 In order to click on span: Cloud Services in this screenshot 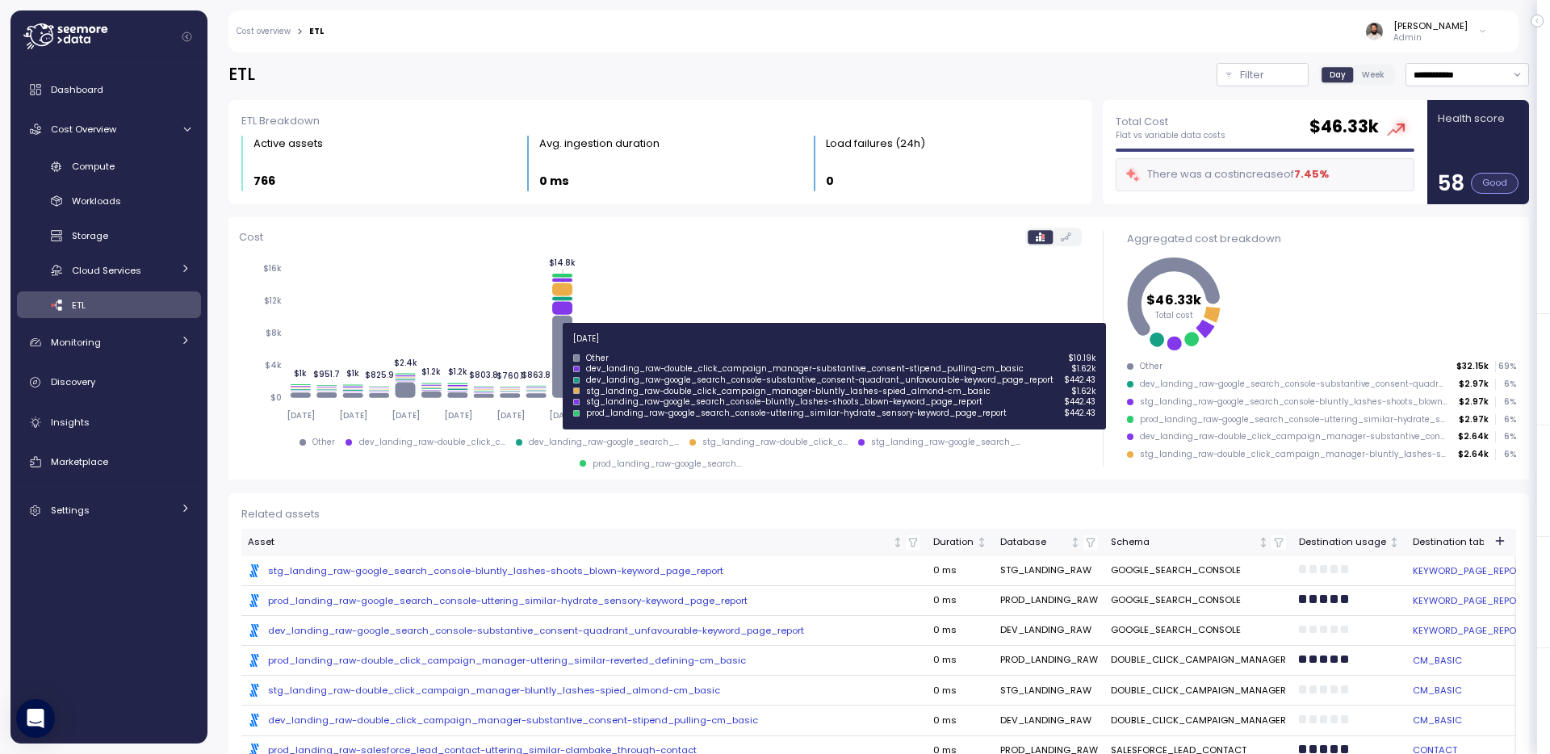, I will do `click(107, 270)`.